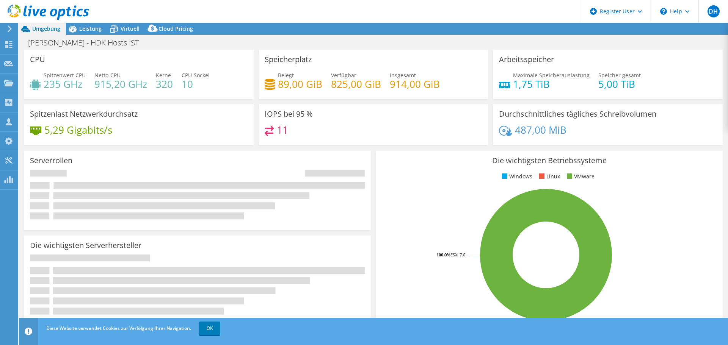 The image size is (728, 345). What do you see at coordinates (663, 11) in the screenshot?
I see `svg: \n` at bounding box center [663, 11].